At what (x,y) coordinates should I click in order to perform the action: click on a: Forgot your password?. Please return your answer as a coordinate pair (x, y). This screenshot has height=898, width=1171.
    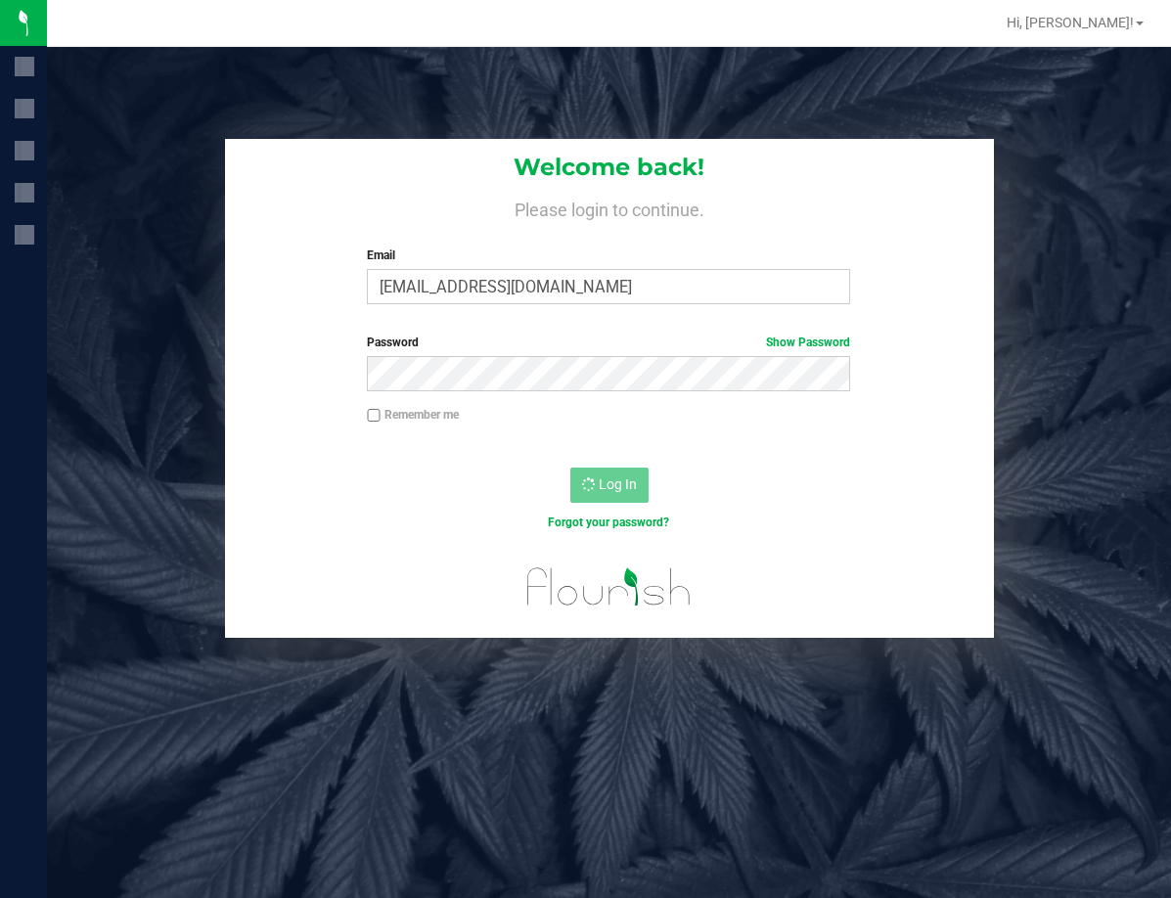
    Looking at the image, I should click on (608, 522).